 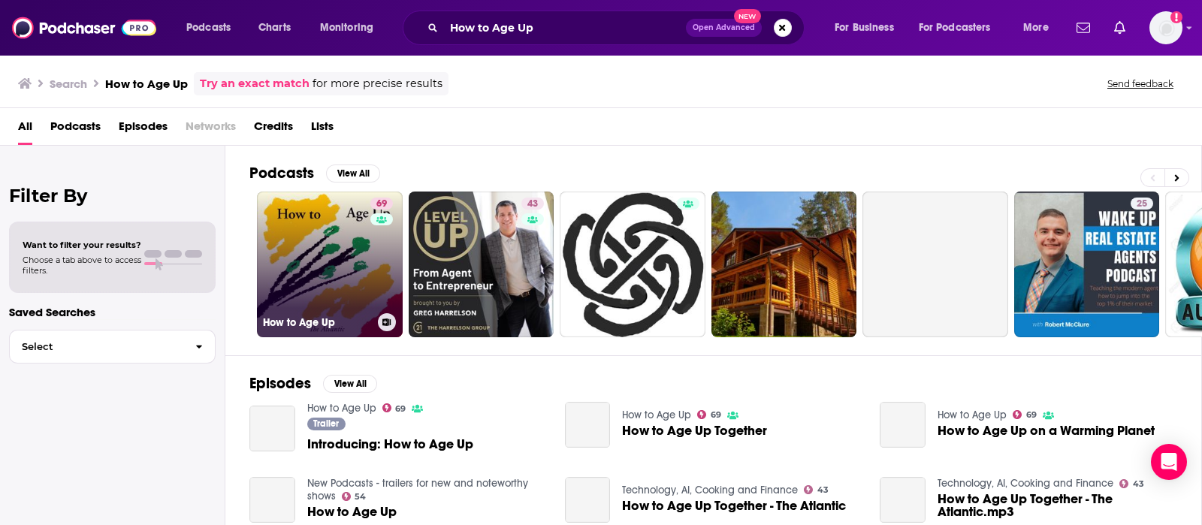 What do you see at coordinates (82, 265) in the screenshot?
I see `span: Choose a tab above to access filters.` at bounding box center [82, 265].